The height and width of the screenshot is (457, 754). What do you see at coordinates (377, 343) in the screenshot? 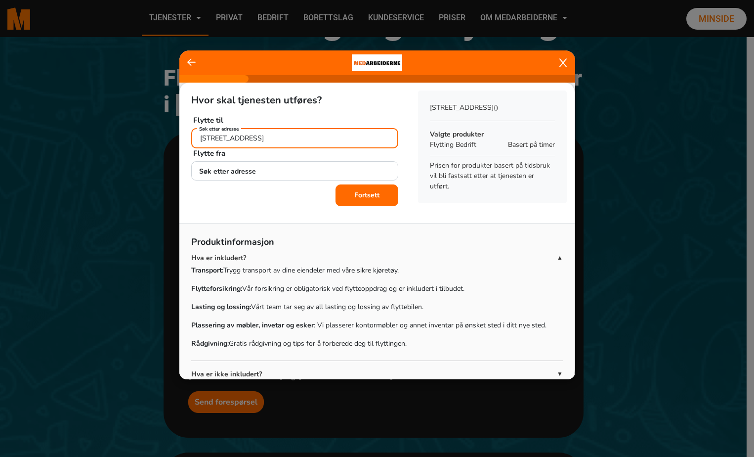
I see `p: Gratis rådgivning og tips for å forberede deg til flyttingen.` at bounding box center [377, 343].